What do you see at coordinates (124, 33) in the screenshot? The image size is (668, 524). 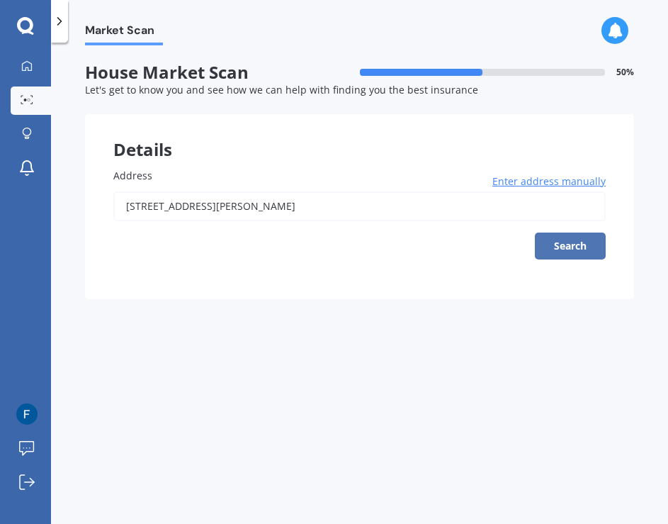 I see `span: Market Scan` at bounding box center [124, 33].